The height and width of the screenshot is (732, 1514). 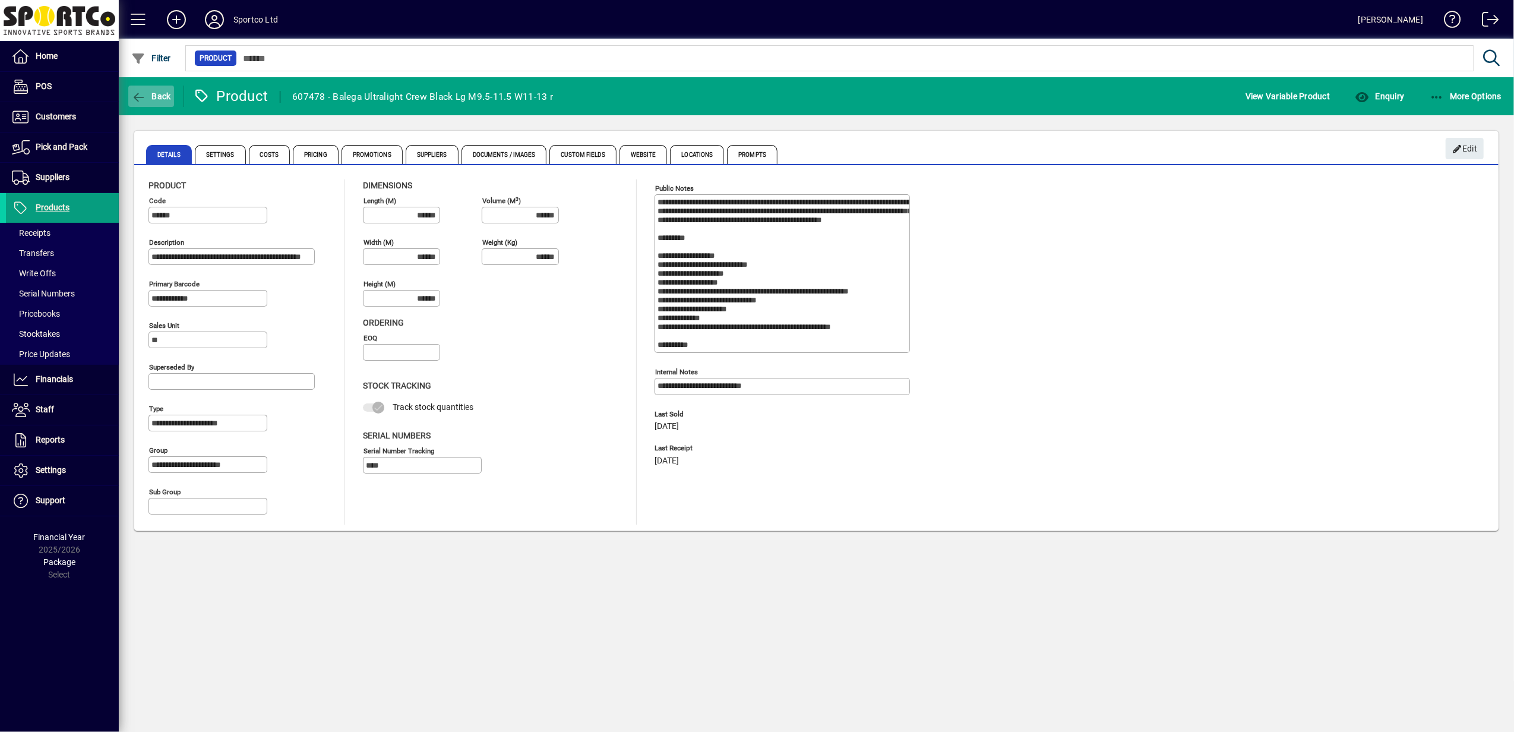 What do you see at coordinates (1287, 96) in the screenshot?
I see `button: View Variable Product` at bounding box center [1287, 96].